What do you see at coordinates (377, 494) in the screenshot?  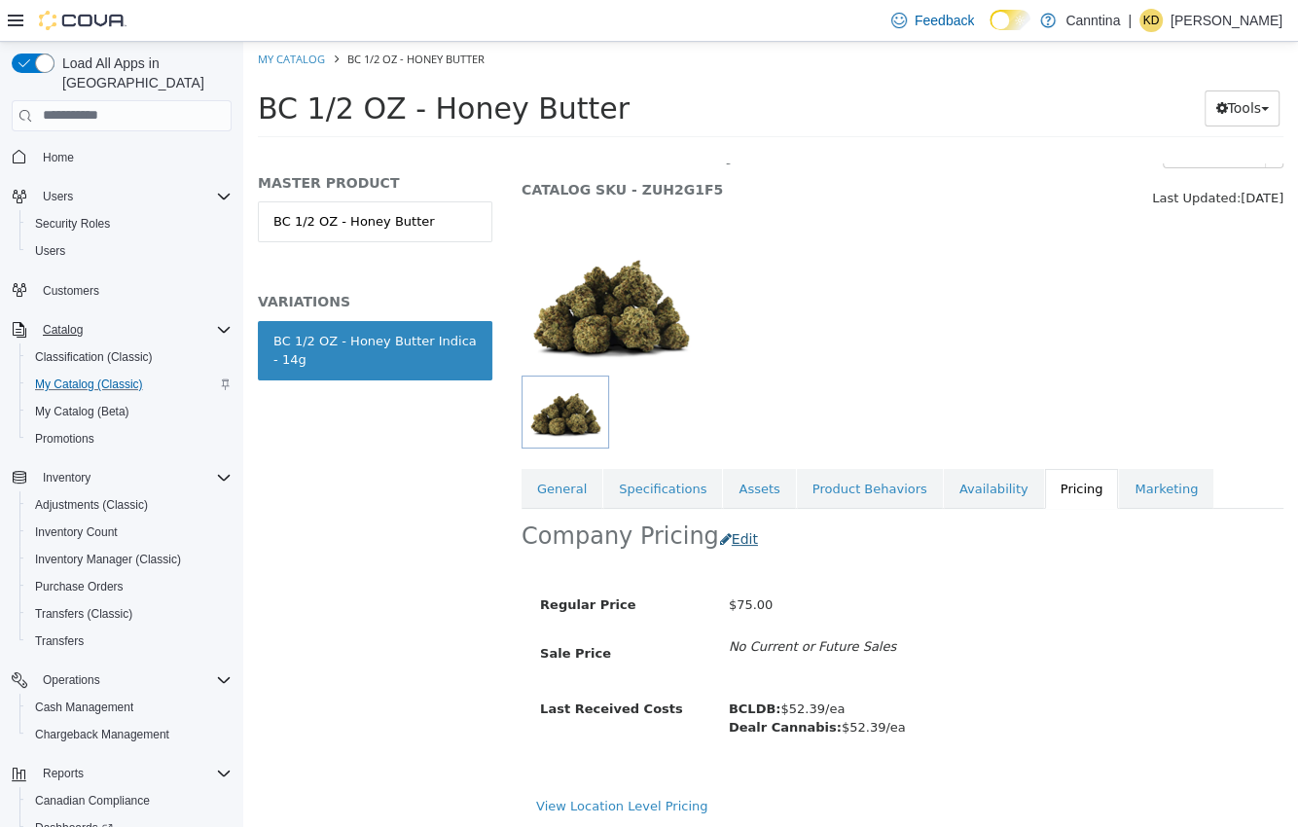 I see `h2: Company Pricing` at bounding box center [377, 494].